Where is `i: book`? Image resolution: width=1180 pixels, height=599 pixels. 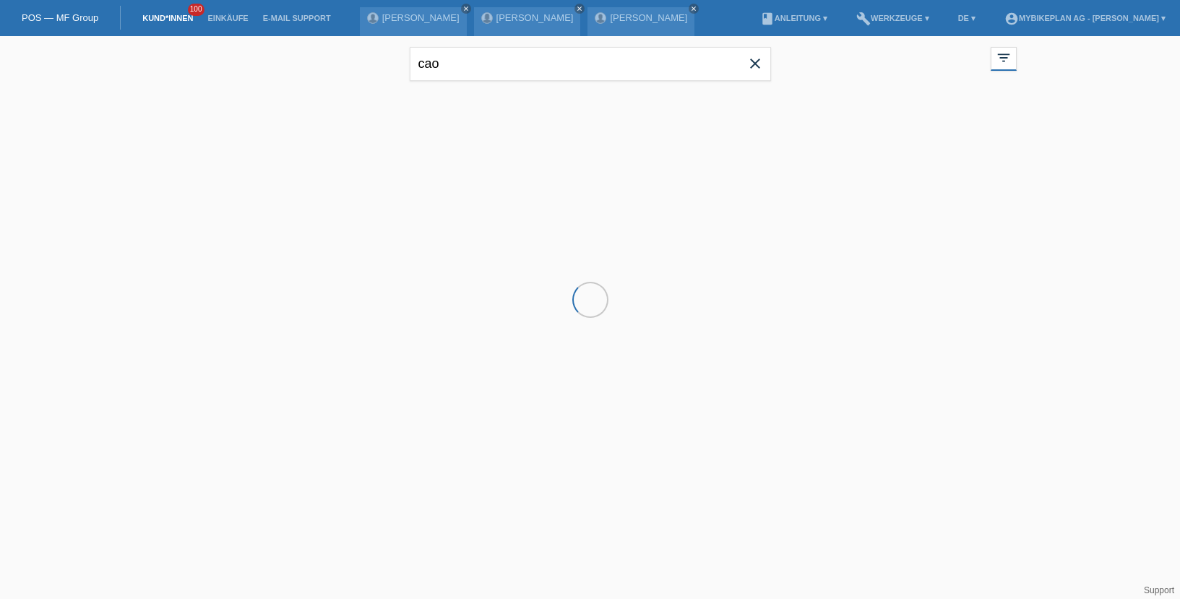
i: book is located at coordinates (768, 19).